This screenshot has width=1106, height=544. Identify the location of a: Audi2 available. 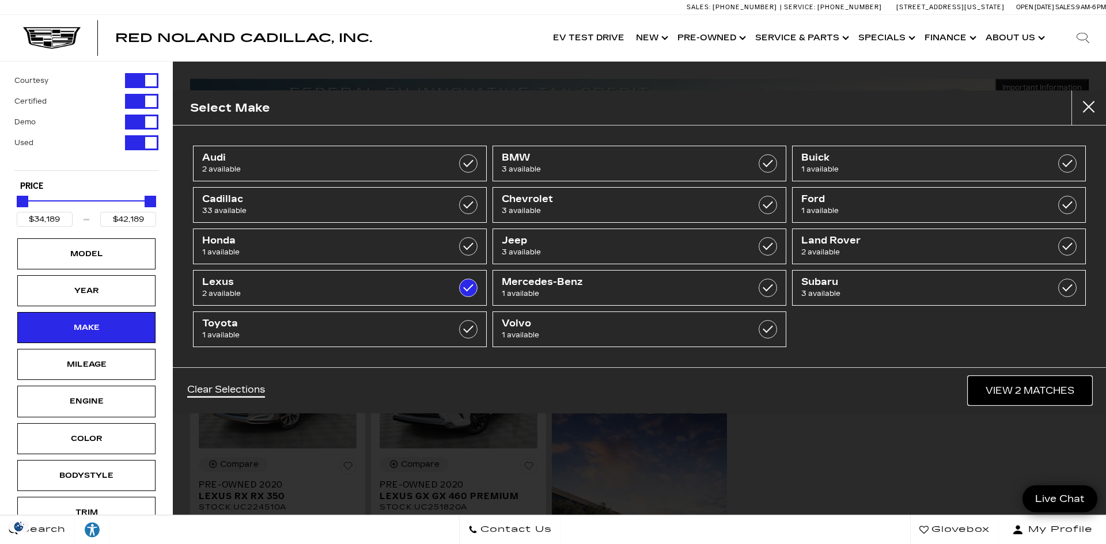
(340, 164).